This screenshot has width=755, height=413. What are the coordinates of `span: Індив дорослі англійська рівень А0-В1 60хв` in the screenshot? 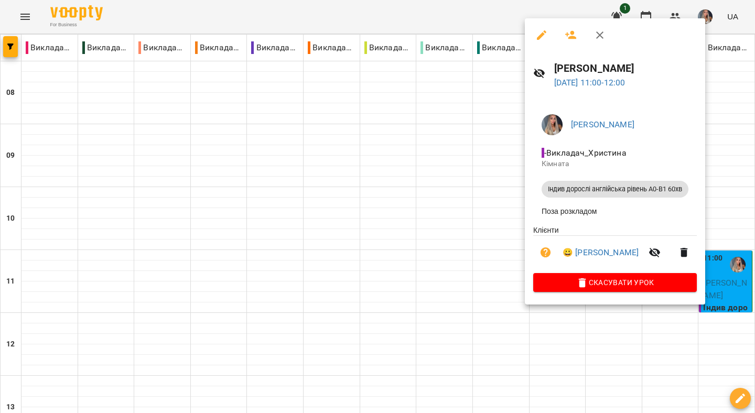 It's located at (615, 189).